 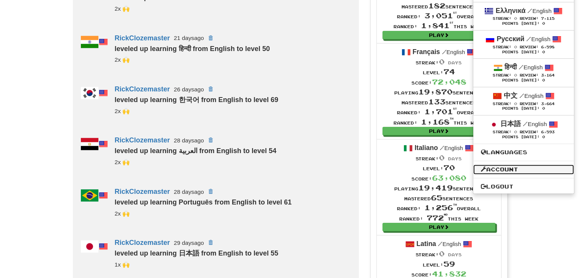 What do you see at coordinates (437, 198) in the screenshot?
I see `span: 65` at bounding box center [437, 198].